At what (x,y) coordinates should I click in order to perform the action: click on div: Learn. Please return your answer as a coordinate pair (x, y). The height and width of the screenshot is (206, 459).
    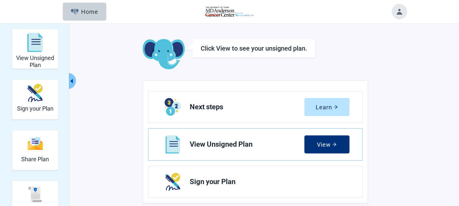
    Looking at the image, I should click on (327, 107).